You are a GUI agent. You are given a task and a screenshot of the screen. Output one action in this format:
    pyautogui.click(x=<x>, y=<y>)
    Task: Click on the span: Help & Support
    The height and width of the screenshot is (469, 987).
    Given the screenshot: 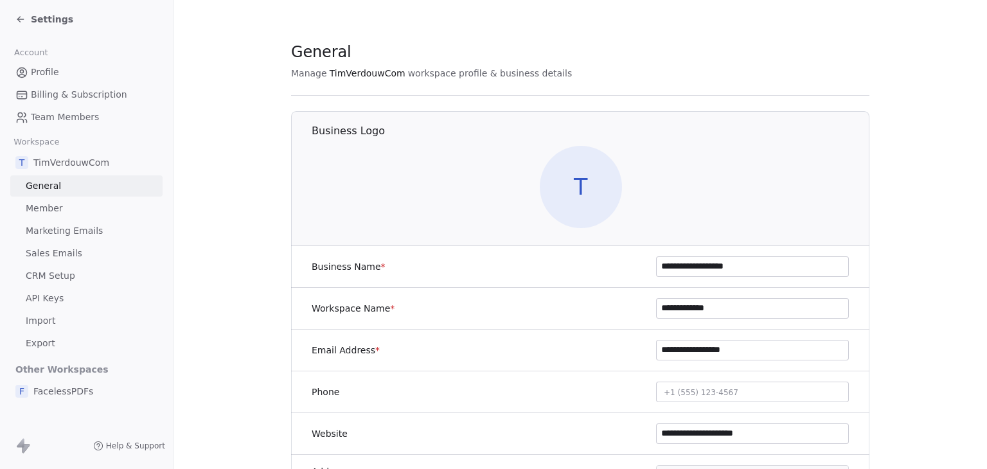 What is the action you would take?
    pyautogui.click(x=136, y=446)
    